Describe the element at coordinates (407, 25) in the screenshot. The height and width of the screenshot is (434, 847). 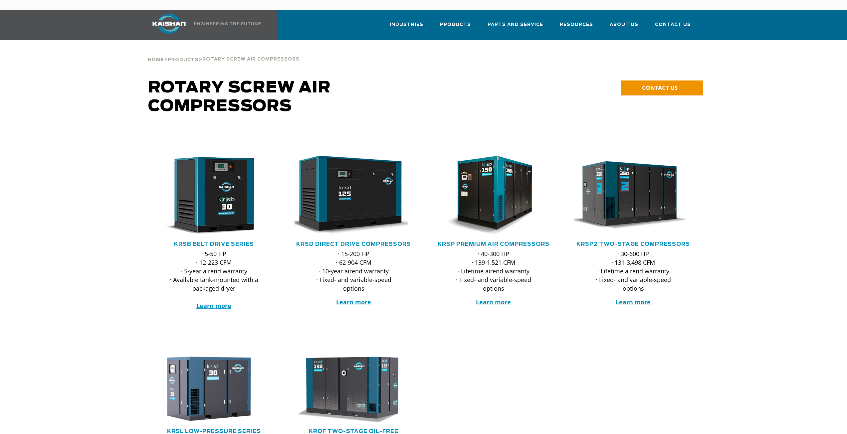
I see `span: Industries` at that location.